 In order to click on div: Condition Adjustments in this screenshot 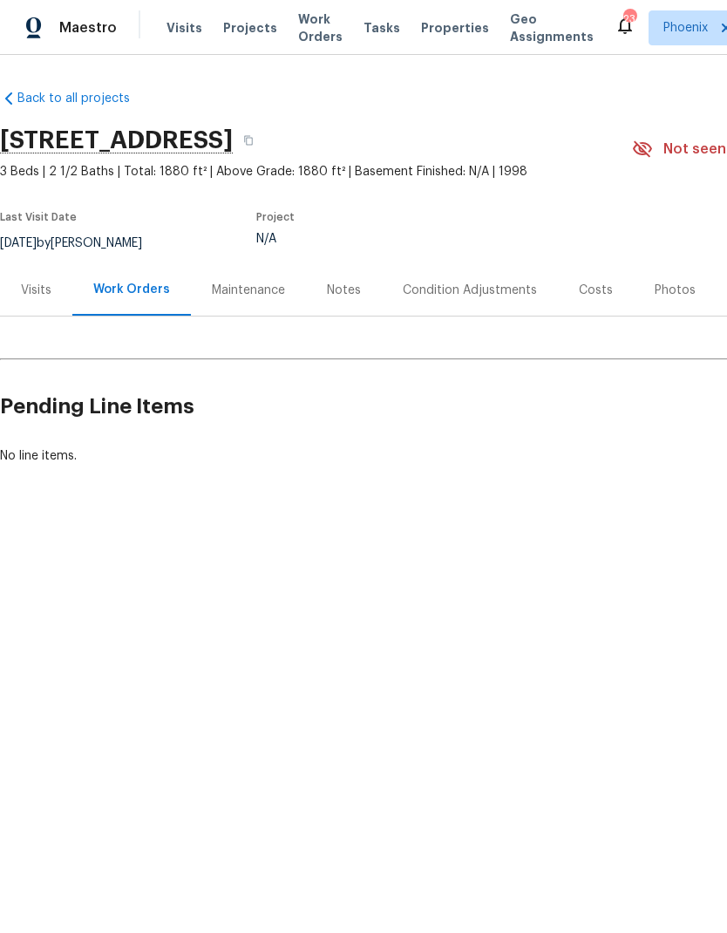, I will do `click(470, 290)`.